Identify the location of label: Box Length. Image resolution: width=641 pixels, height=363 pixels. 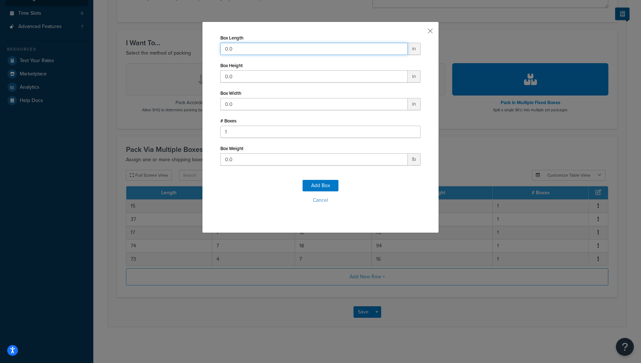
(232, 38).